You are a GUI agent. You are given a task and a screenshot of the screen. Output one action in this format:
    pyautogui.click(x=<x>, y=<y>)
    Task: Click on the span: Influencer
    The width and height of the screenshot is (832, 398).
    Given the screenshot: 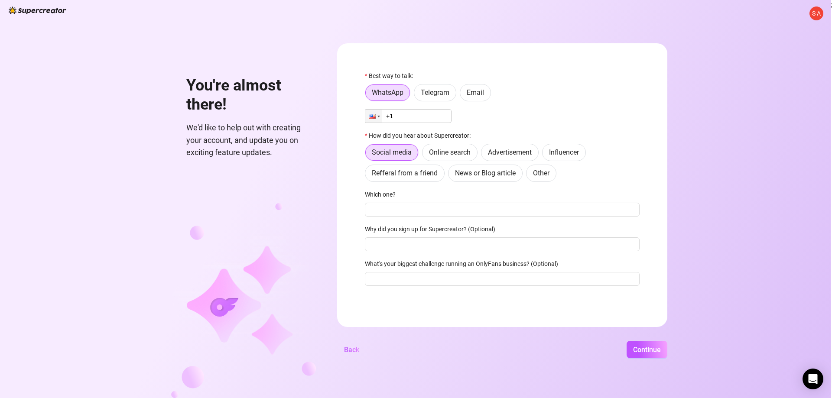 What is the action you would take?
    pyautogui.click(x=564, y=152)
    